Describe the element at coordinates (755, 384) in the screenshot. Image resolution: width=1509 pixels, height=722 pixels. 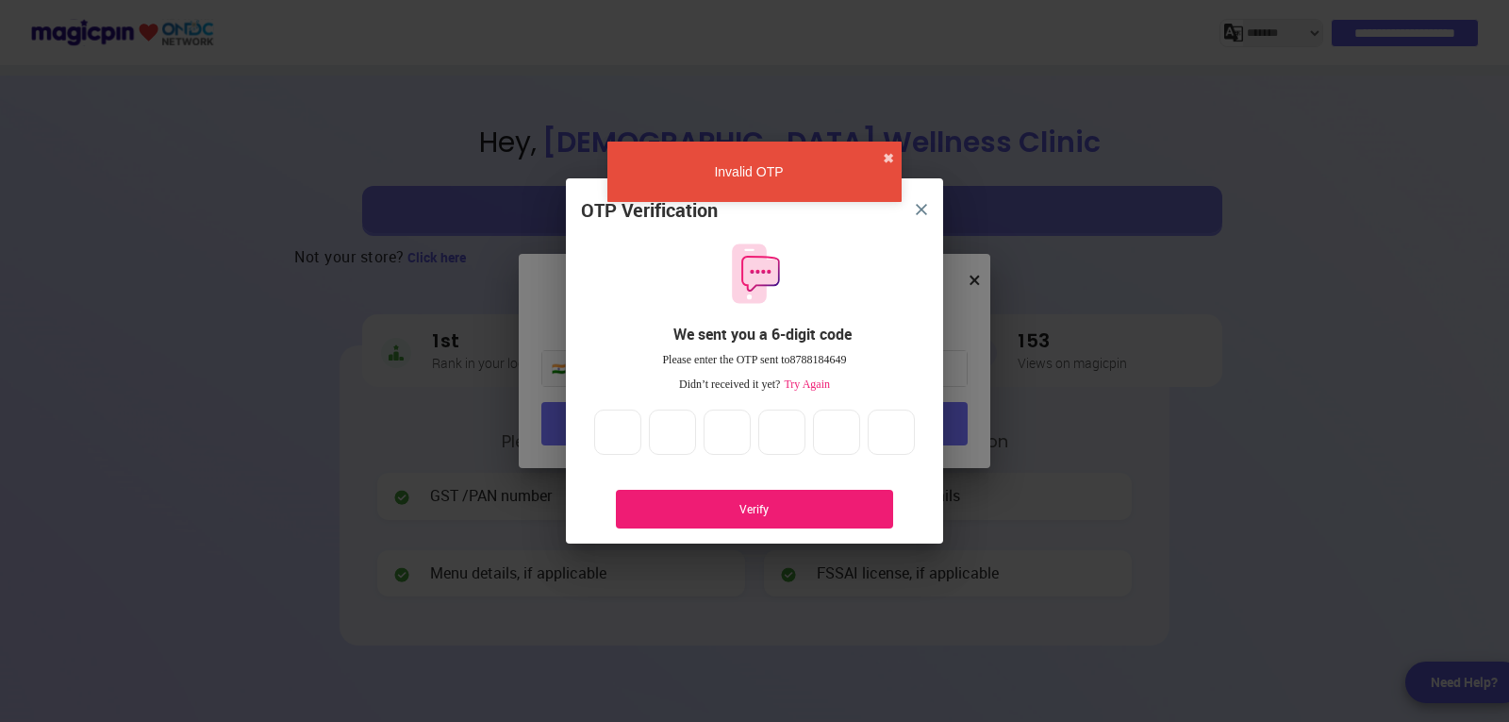
I see `div: Didn’t received it yet?` at that location.